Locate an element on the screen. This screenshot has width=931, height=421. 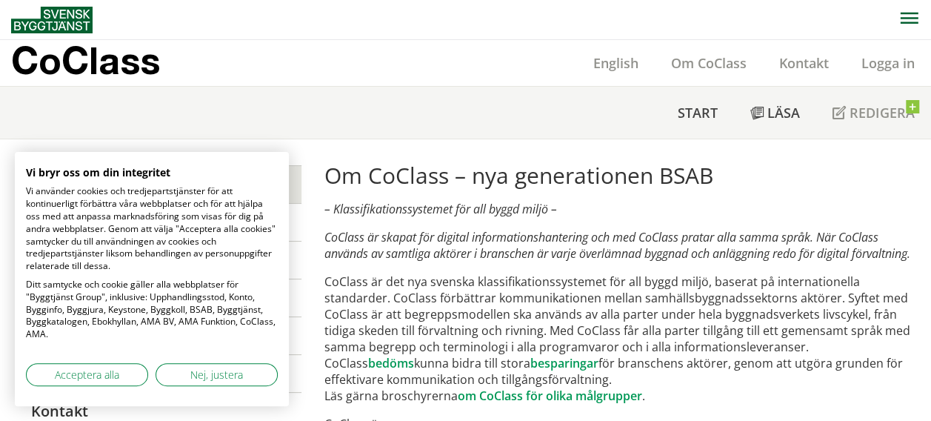
img: Svensk Byggtjänst is located at coordinates (52, 20).